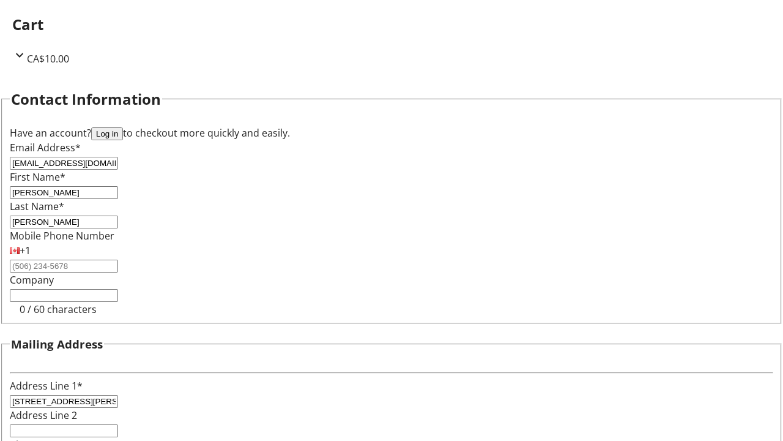 The width and height of the screenshot is (783, 441). What do you see at coordinates (43, 415) in the screenshot?
I see `label: Address Line 2` at bounding box center [43, 415].